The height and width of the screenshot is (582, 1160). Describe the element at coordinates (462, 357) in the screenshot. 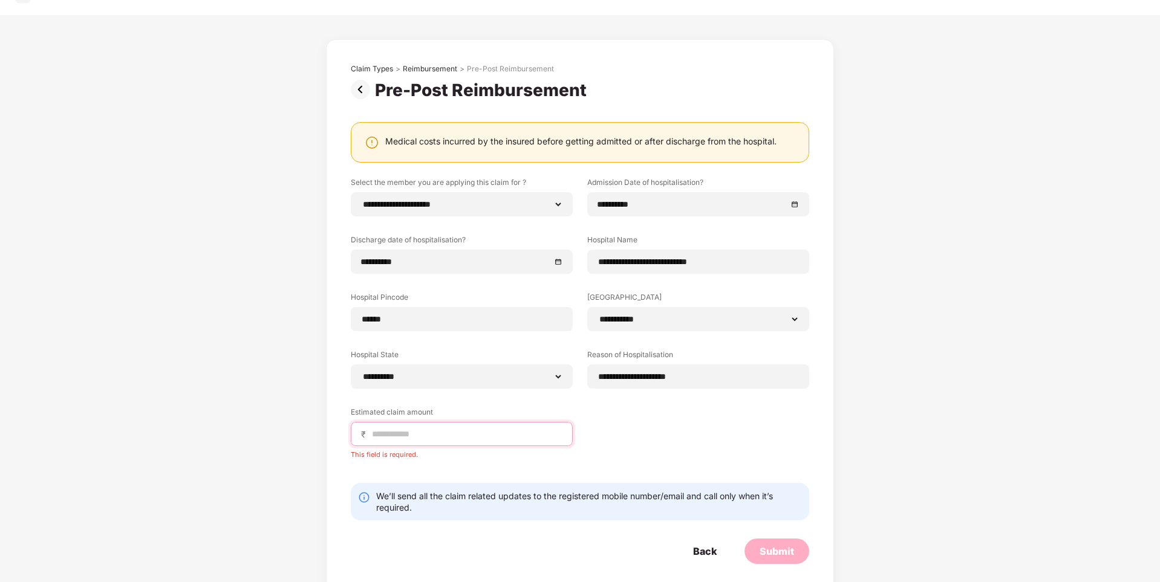

I see `label: Hospital State` at that location.